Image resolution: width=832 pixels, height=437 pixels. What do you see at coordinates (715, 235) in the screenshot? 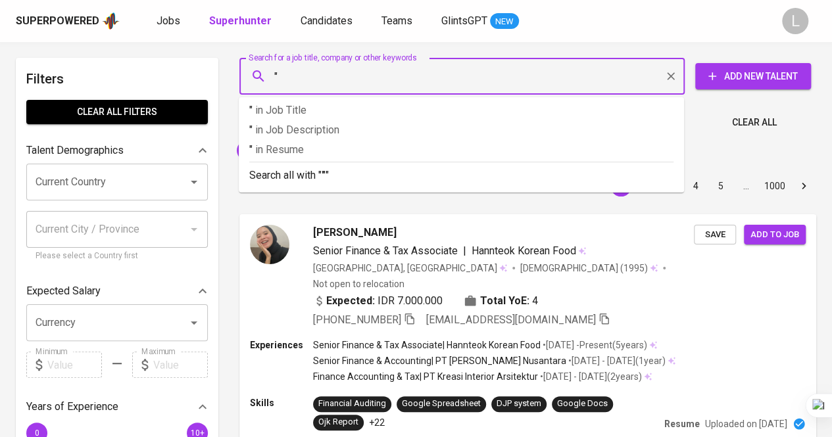
I see `button: Save` at bounding box center [715, 235].